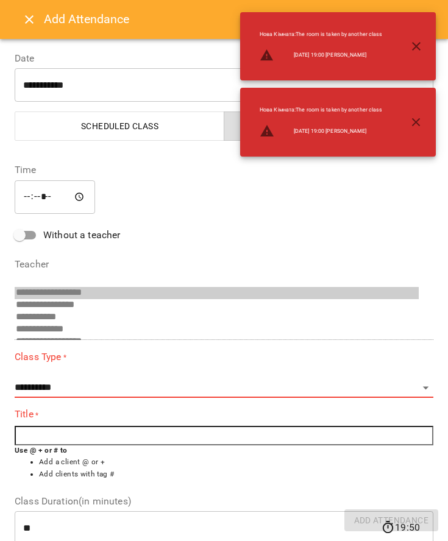 Image resolution: width=448 pixels, height=541 pixels. I want to click on button: Out of Schedule, so click(328, 126).